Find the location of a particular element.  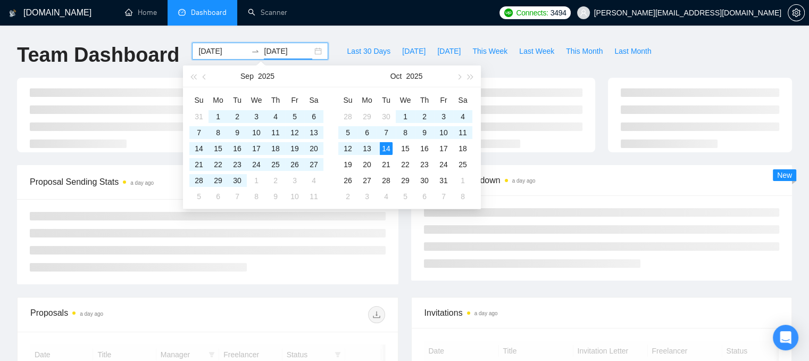

span: This Week is located at coordinates (490, 51).